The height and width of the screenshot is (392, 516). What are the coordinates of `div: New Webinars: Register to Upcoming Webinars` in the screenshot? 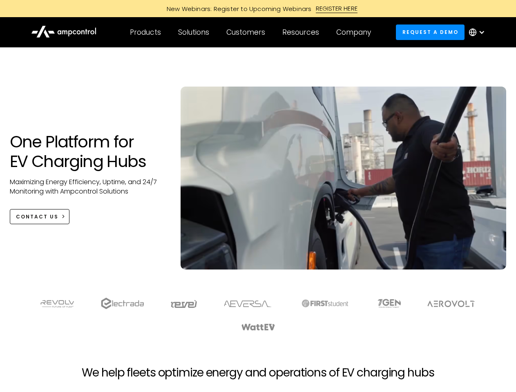 It's located at (237, 9).